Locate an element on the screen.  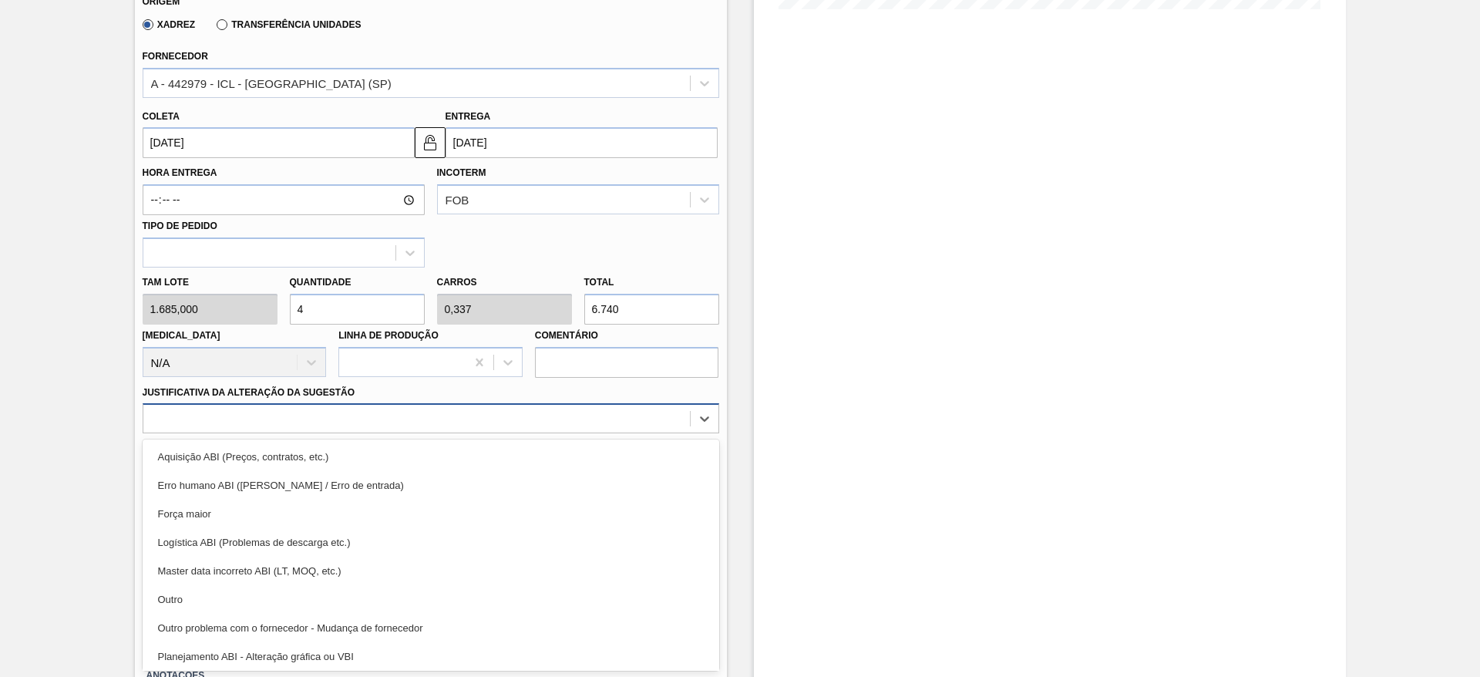
div: FOB is located at coordinates (457, 200).